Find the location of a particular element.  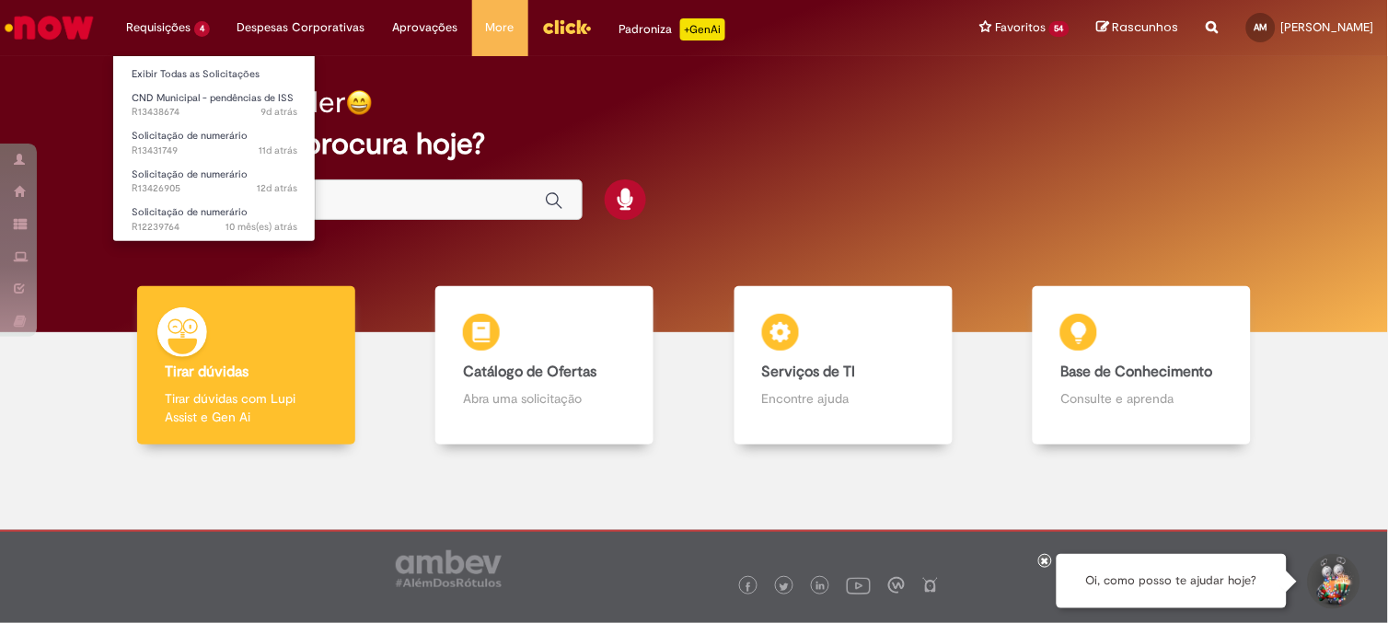

img: ServiceNow is located at coordinates (49, 28).